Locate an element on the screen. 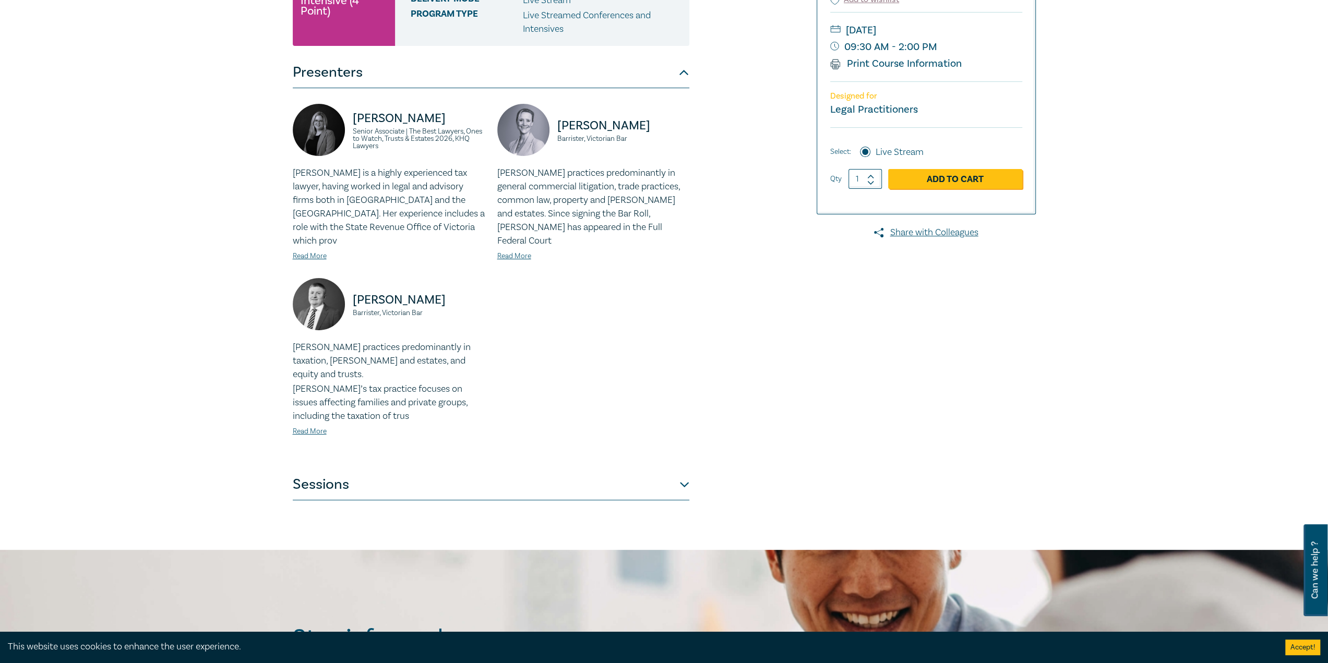 The width and height of the screenshot is (1328, 663). button: Accept cookies is located at coordinates (1303, 648).